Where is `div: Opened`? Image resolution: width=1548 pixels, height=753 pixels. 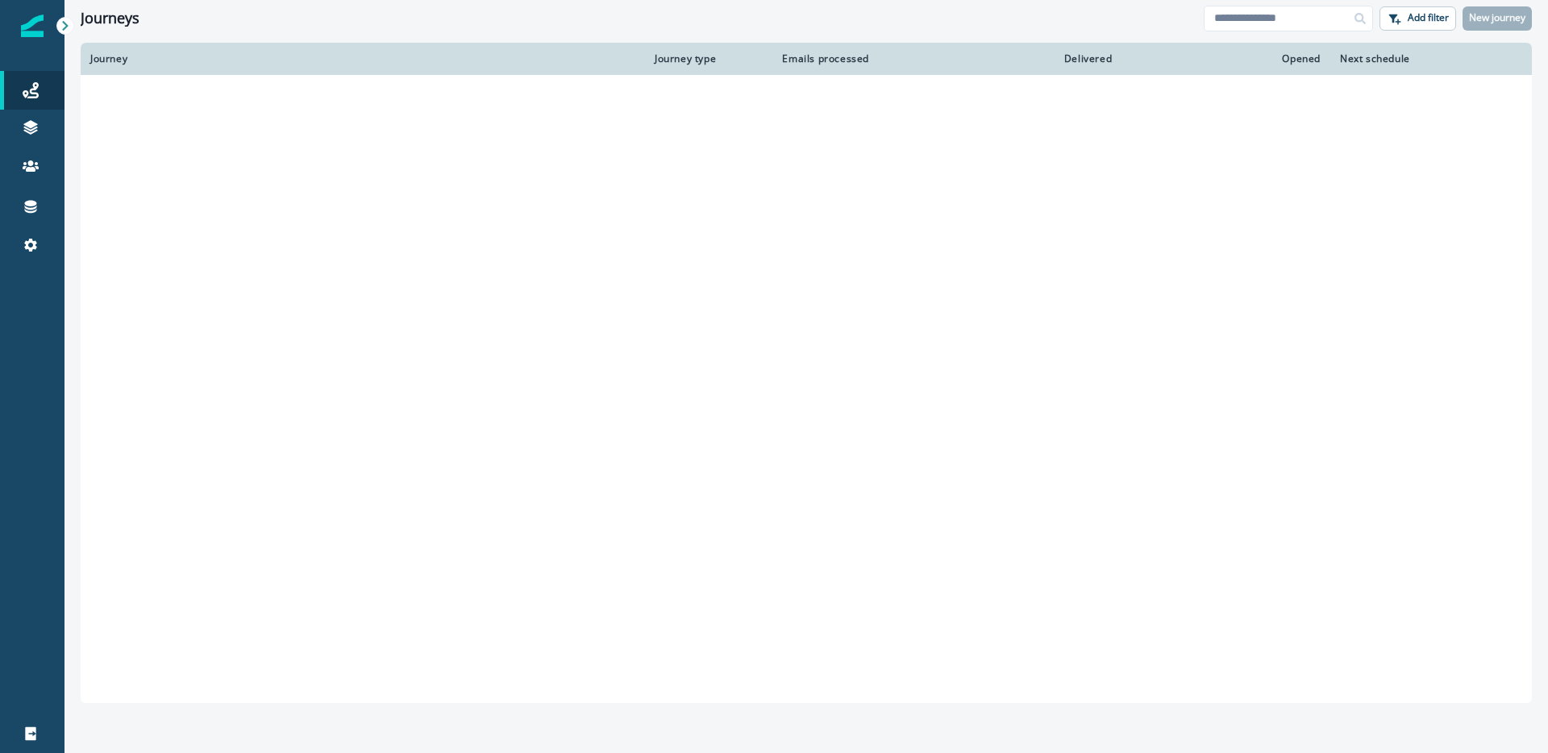
div: Opened is located at coordinates (1225, 59).